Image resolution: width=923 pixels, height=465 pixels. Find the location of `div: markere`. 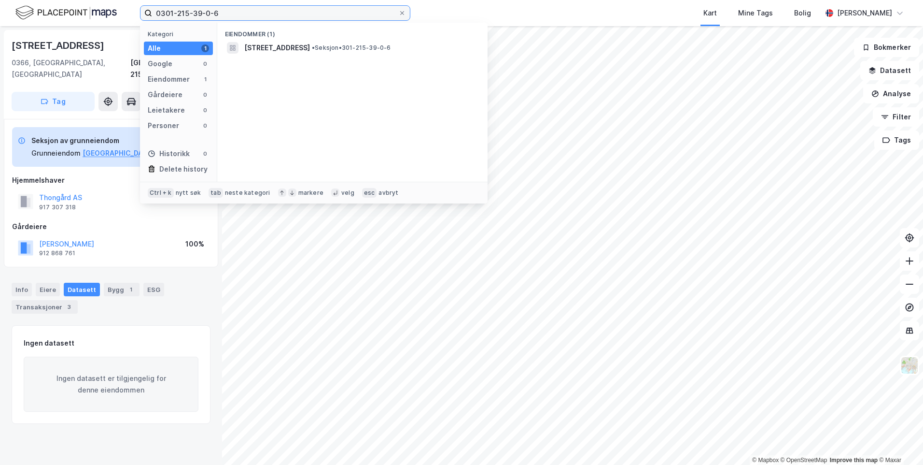

div: markere is located at coordinates (311, 193).